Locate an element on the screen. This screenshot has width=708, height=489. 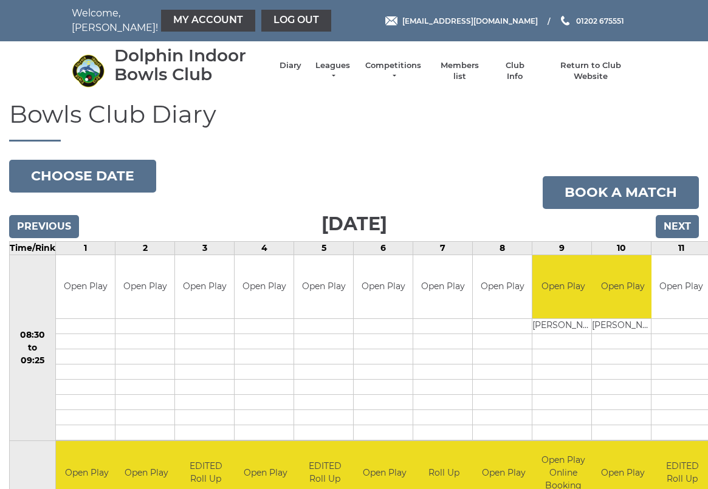
a: Competitions is located at coordinates (393, 71).